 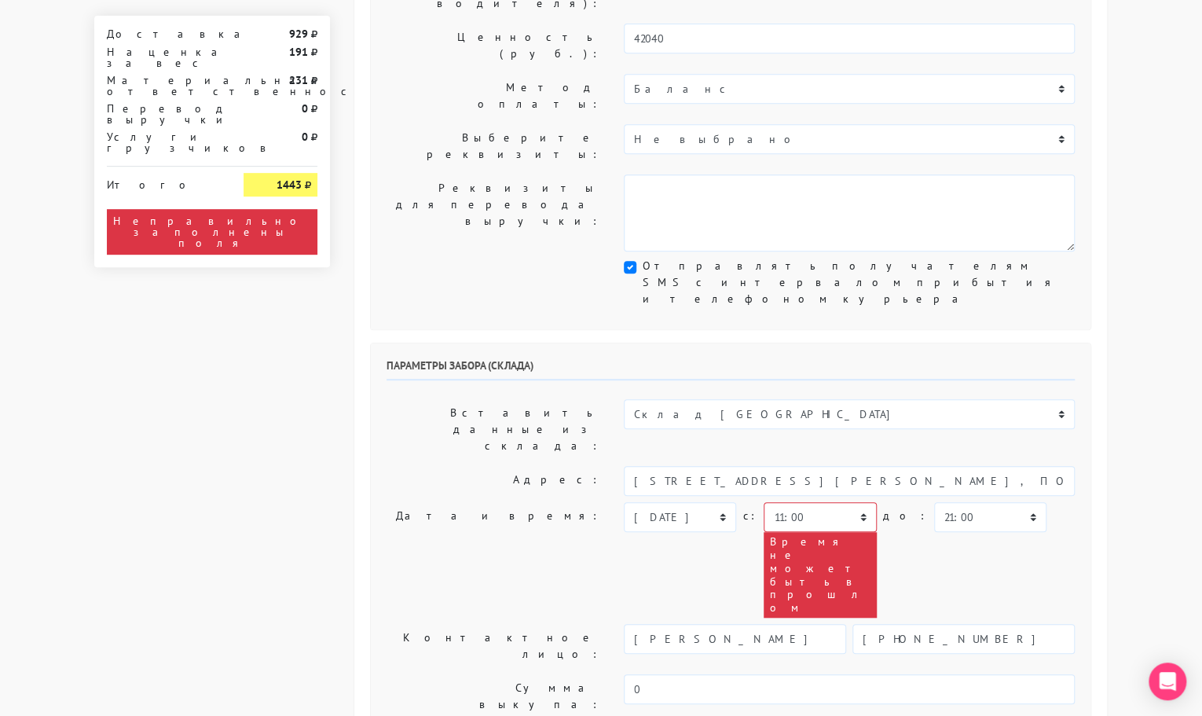 I want to click on div: Услуги грузчиков, so click(x=163, y=142).